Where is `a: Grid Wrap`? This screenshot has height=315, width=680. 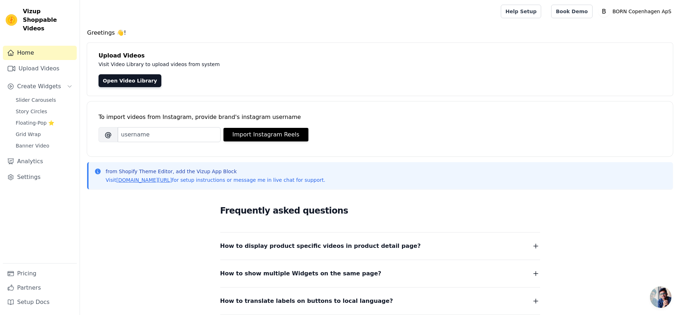
a: Grid Wrap is located at coordinates (44, 134).